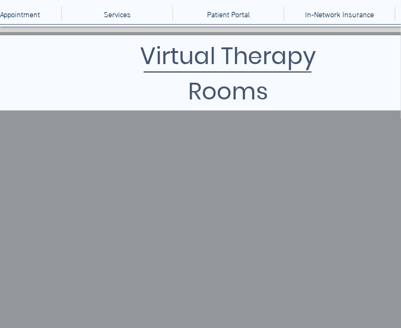 The image size is (401, 328). What do you see at coordinates (339, 14) in the screenshot?
I see `p: In-Network Insurance` at bounding box center [339, 14].